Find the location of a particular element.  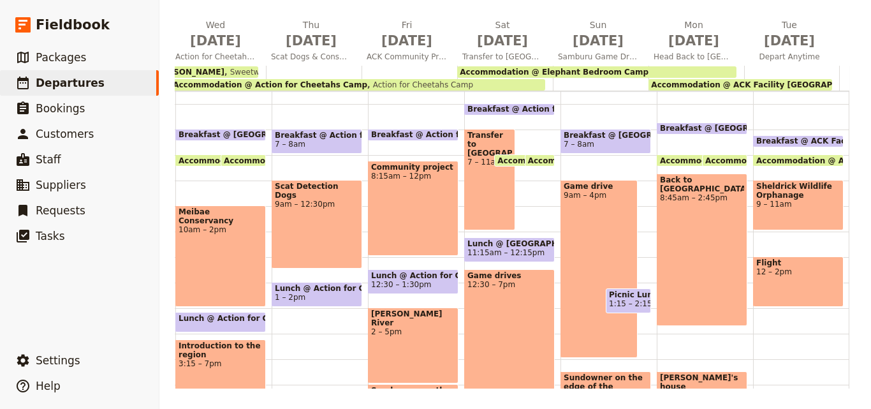

span: Action for Cheetahs Camp is located at coordinates (420, 85).